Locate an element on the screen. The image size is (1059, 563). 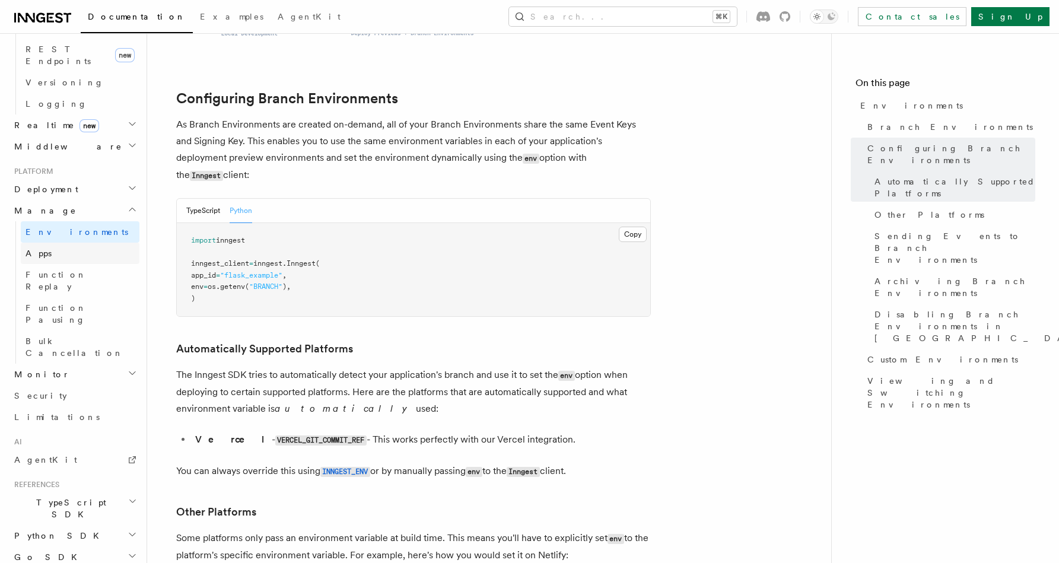
span: "flask_example" is located at coordinates (251, 275).